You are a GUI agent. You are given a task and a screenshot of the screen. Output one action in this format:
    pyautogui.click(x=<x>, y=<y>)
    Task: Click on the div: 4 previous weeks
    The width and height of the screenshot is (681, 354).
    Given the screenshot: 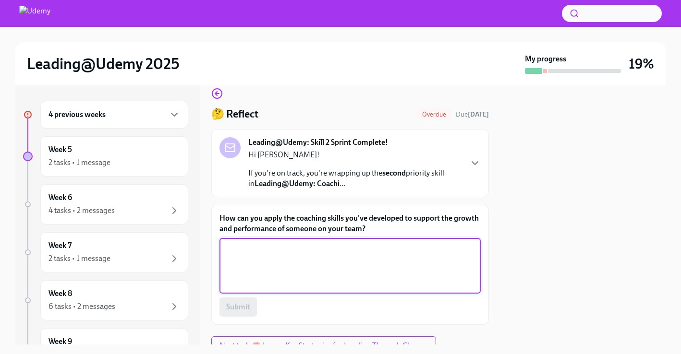 What is the action you would take?
    pyautogui.click(x=114, y=115)
    